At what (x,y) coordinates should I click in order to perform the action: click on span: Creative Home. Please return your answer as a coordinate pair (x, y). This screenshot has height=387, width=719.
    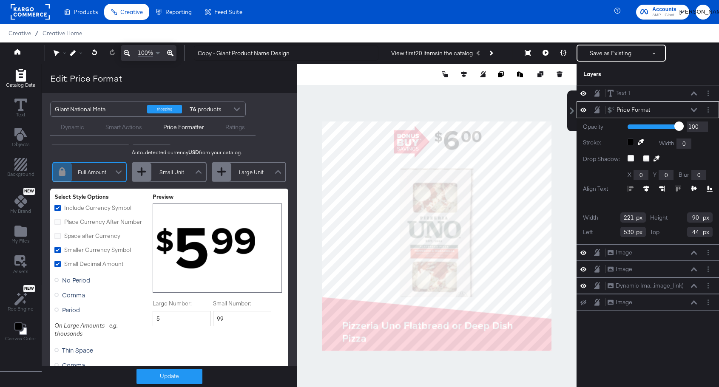
    Looking at the image, I should click on (62, 33).